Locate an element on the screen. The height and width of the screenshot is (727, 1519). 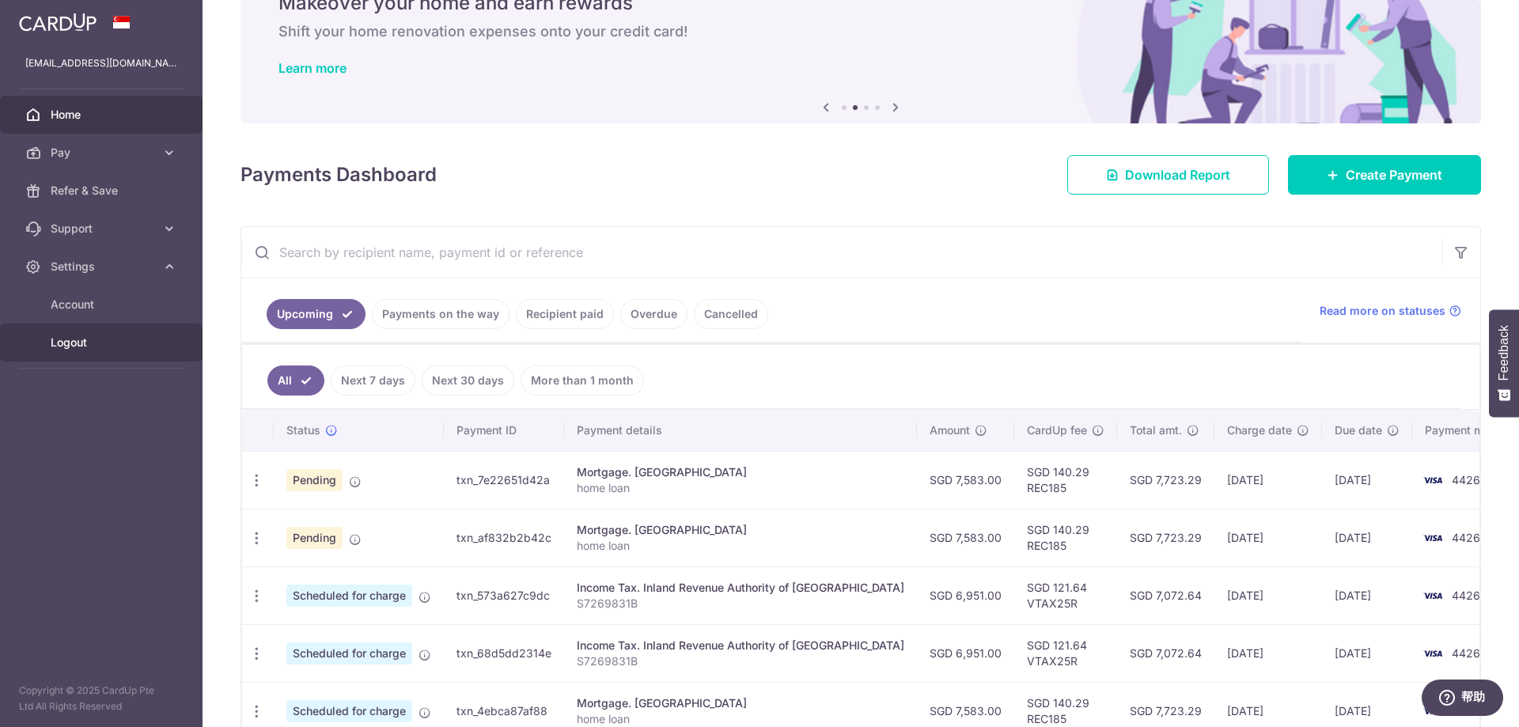
span: Read more on statuses is located at coordinates (1382, 311).